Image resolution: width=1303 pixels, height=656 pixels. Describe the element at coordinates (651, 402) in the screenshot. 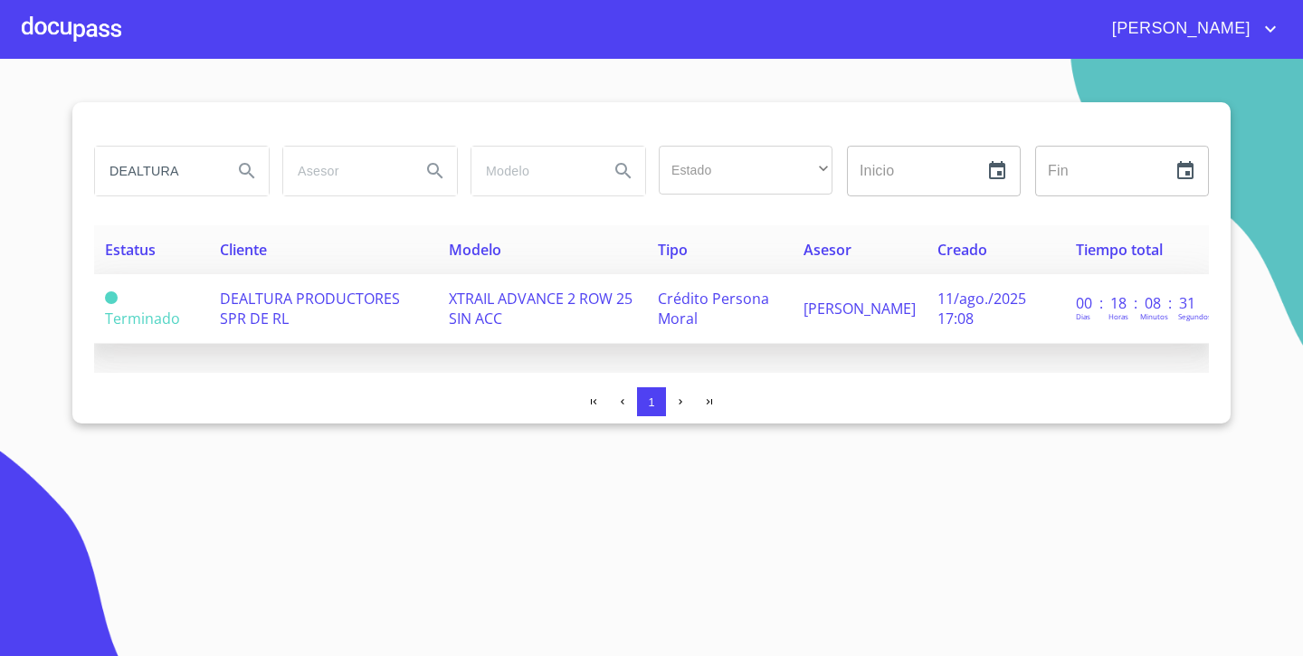

I see `span: 1` at that location.